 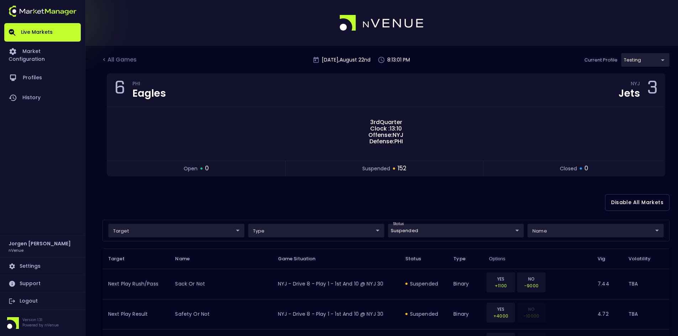 I want to click on td: Next Play Rush/Pass, so click(x=136, y=284).